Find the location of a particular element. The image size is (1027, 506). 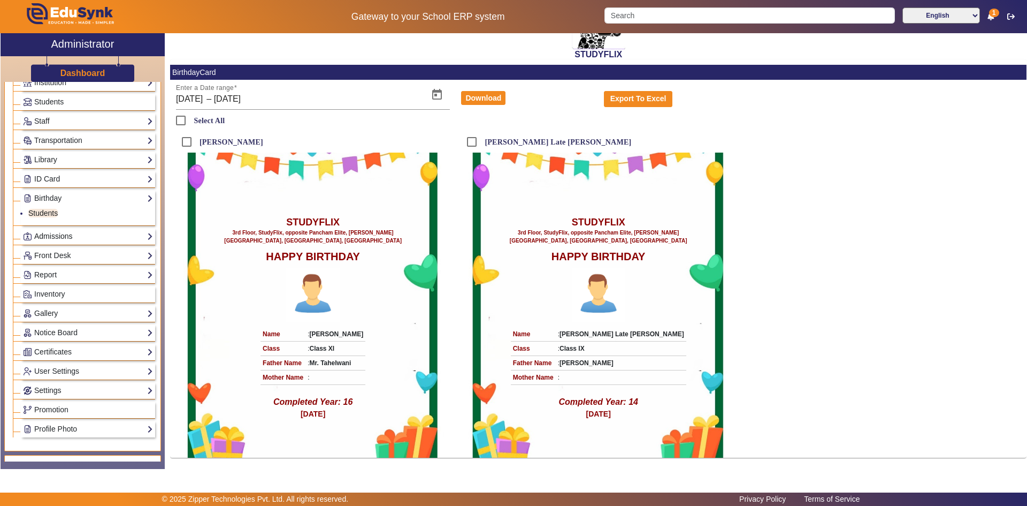

span: 1 is located at coordinates (994, 13).